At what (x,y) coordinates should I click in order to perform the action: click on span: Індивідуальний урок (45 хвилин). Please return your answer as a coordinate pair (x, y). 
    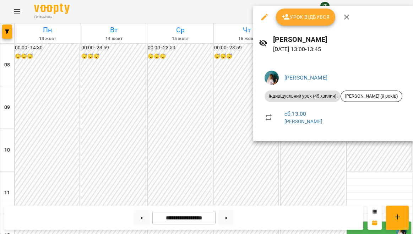
    Looking at the image, I should click on (302, 96).